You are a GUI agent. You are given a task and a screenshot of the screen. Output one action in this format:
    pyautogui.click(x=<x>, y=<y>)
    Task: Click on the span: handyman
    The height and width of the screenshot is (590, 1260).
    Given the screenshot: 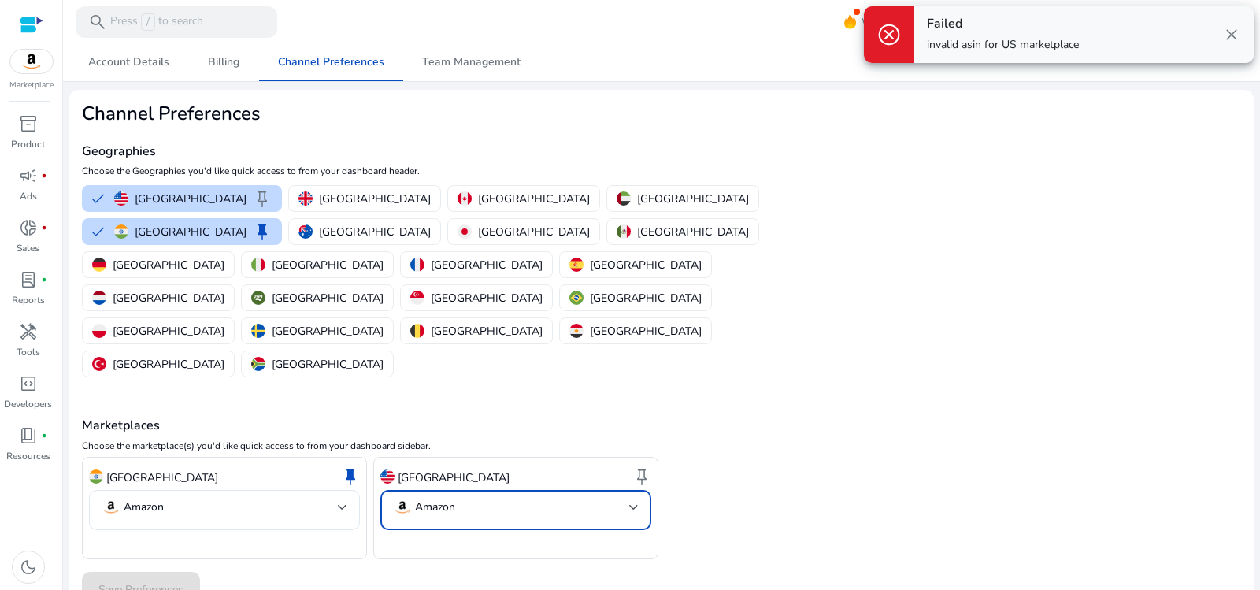 What is the action you would take?
    pyautogui.click(x=28, y=331)
    